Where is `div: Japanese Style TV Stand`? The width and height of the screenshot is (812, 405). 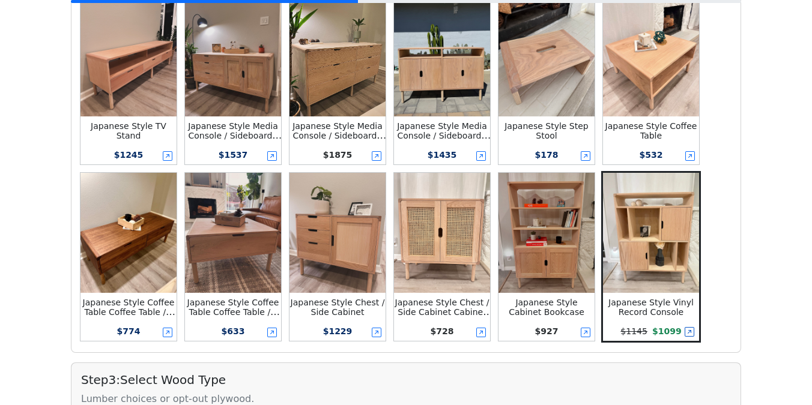 div: Japanese Style TV Stand is located at coordinates (129, 131).